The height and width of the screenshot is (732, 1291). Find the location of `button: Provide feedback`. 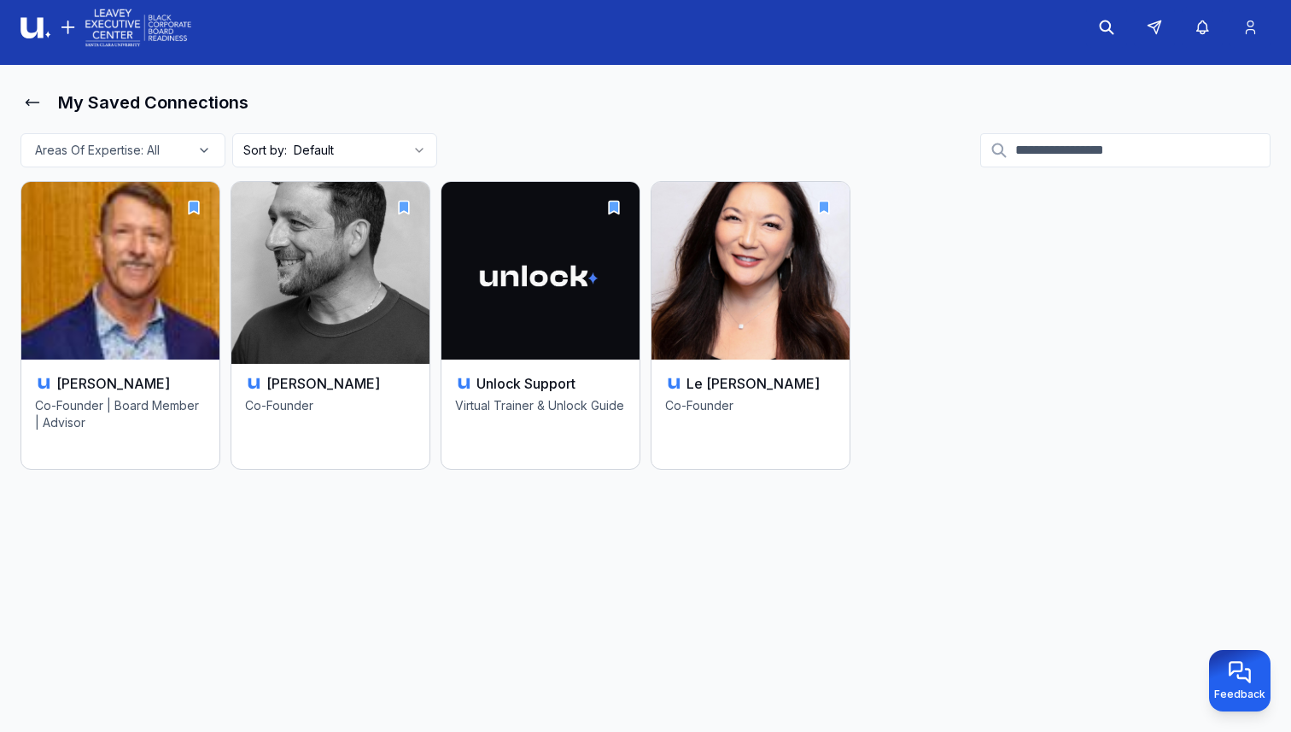

button: Provide feedback is located at coordinates (1240, 681).